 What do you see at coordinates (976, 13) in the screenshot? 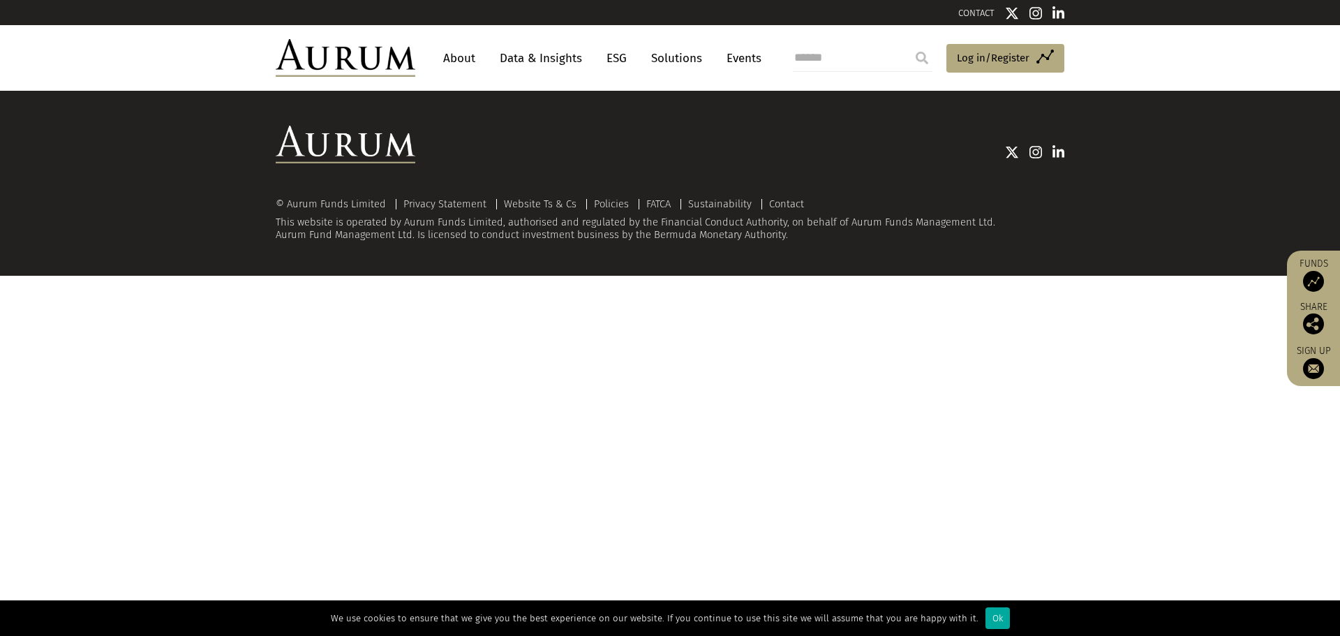
I see `a: CONTACT` at bounding box center [976, 13].